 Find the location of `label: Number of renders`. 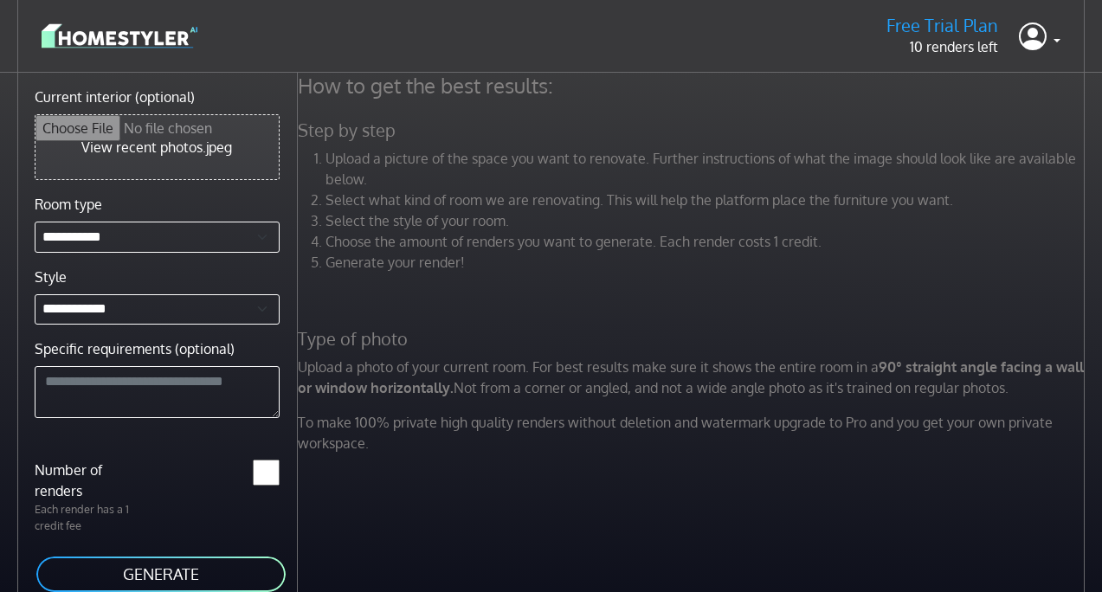

label: Number of renders is located at coordinates (90, 481).